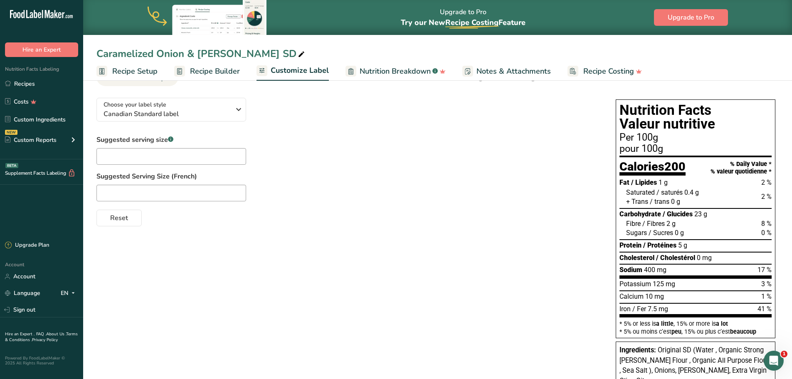 The width and height of the screenshot is (792, 379). What do you see at coordinates (11, 132) in the screenshot?
I see `div: NEW` at bounding box center [11, 132].